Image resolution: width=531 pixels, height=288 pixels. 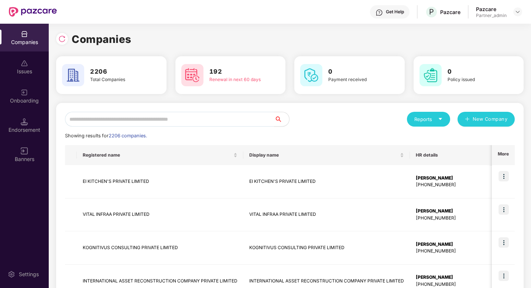 I want to click on th: More, so click(x=504, y=155).